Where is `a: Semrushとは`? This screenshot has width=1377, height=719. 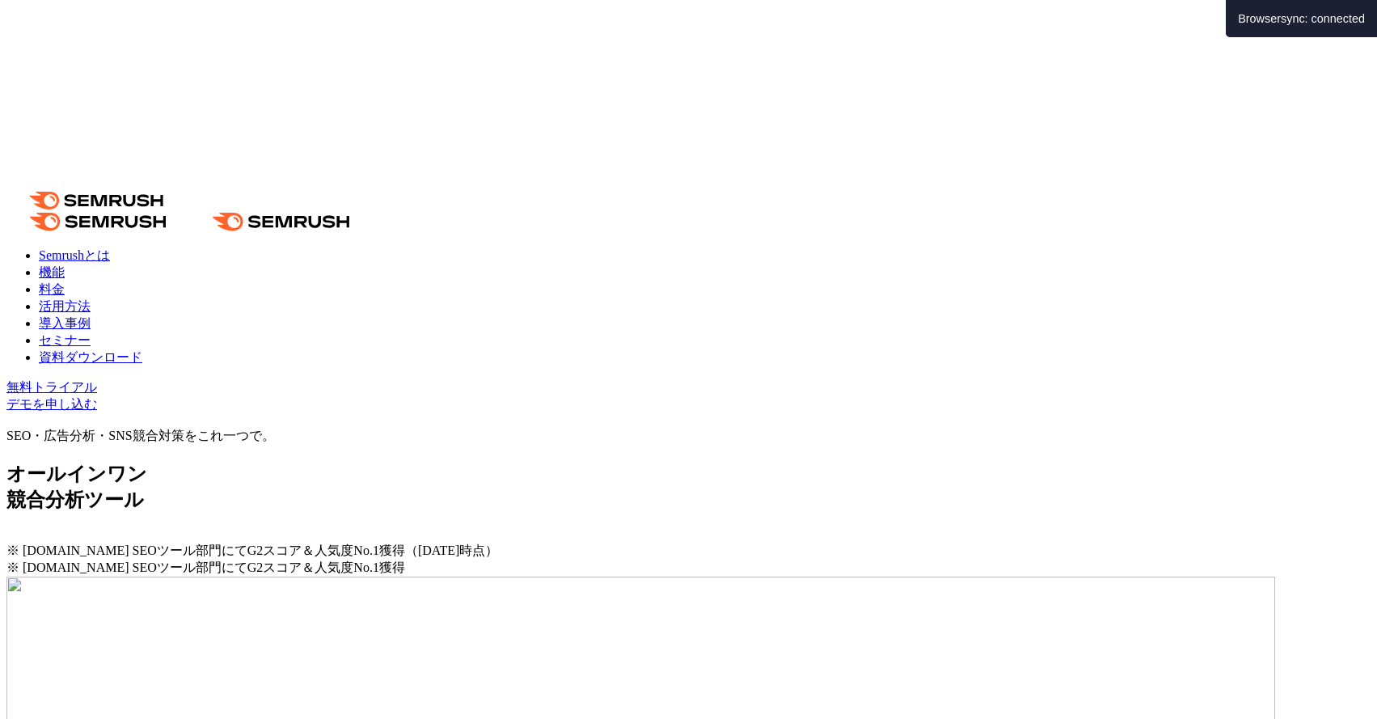
a: Semrushとは is located at coordinates (74, 255).